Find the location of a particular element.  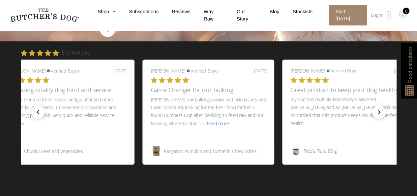

a: Login is located at coordinates (380, 15).